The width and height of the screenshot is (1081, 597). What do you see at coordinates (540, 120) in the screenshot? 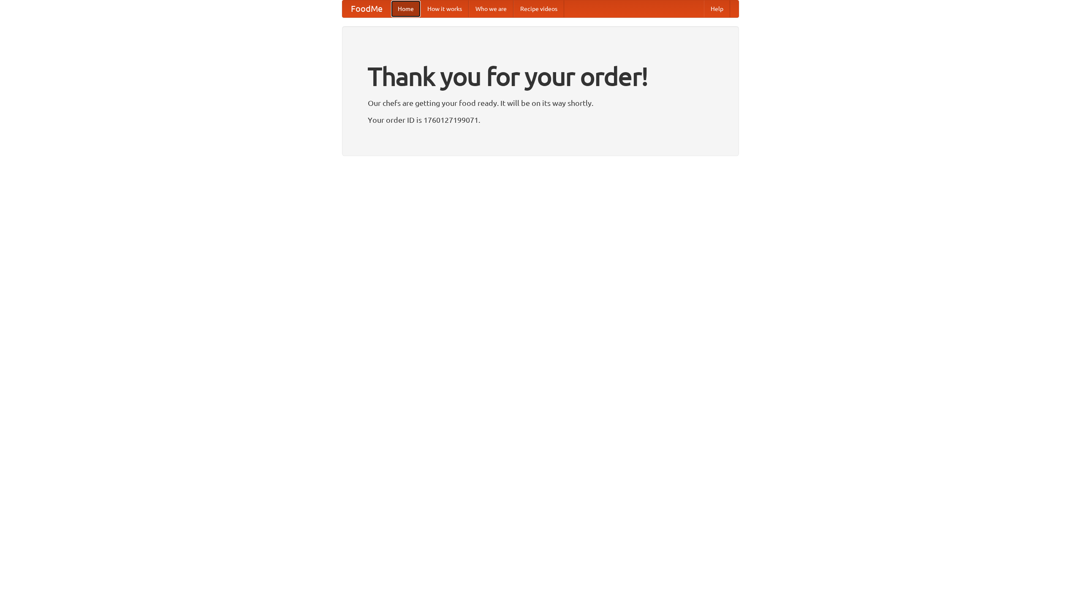
I see `p: Your order ID is 1760127199071.` at bounding box center [540, 120].